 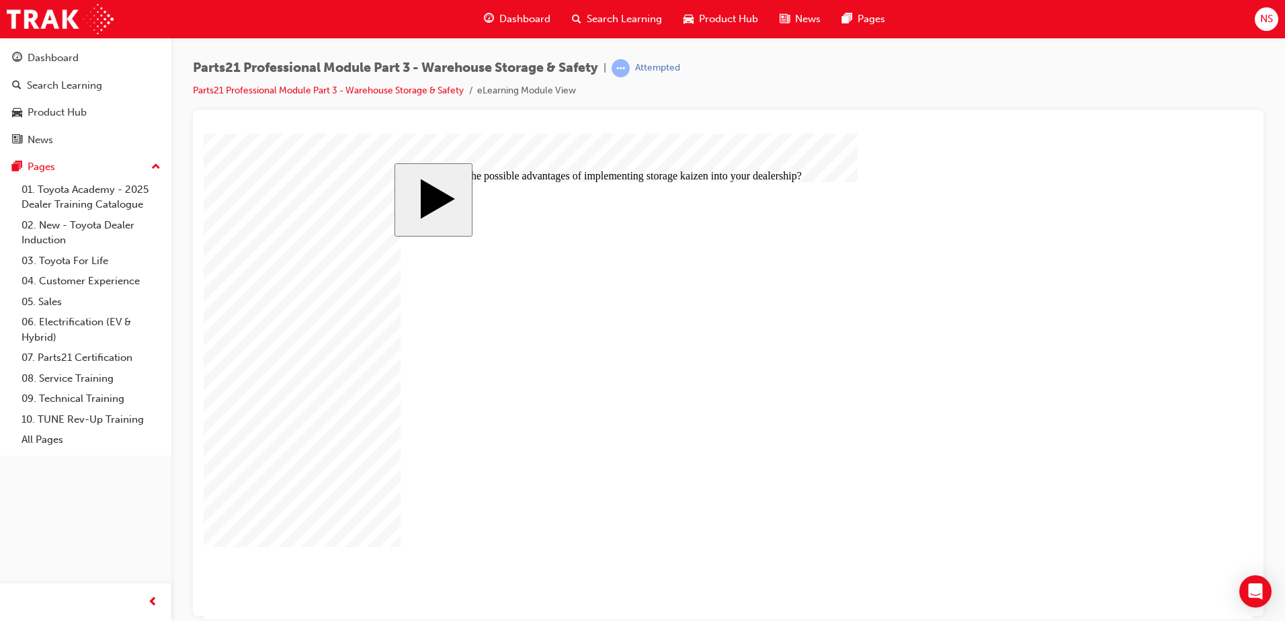 I want to click on img: Trak, so click(x=60, y=19).